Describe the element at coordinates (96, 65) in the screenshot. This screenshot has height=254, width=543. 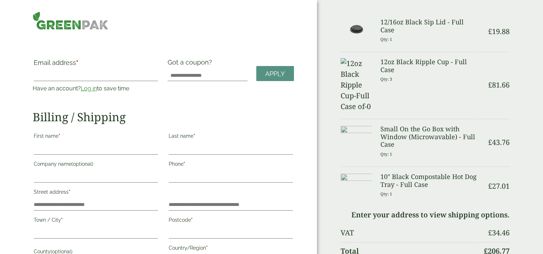
I see `label: Email address` at that location.